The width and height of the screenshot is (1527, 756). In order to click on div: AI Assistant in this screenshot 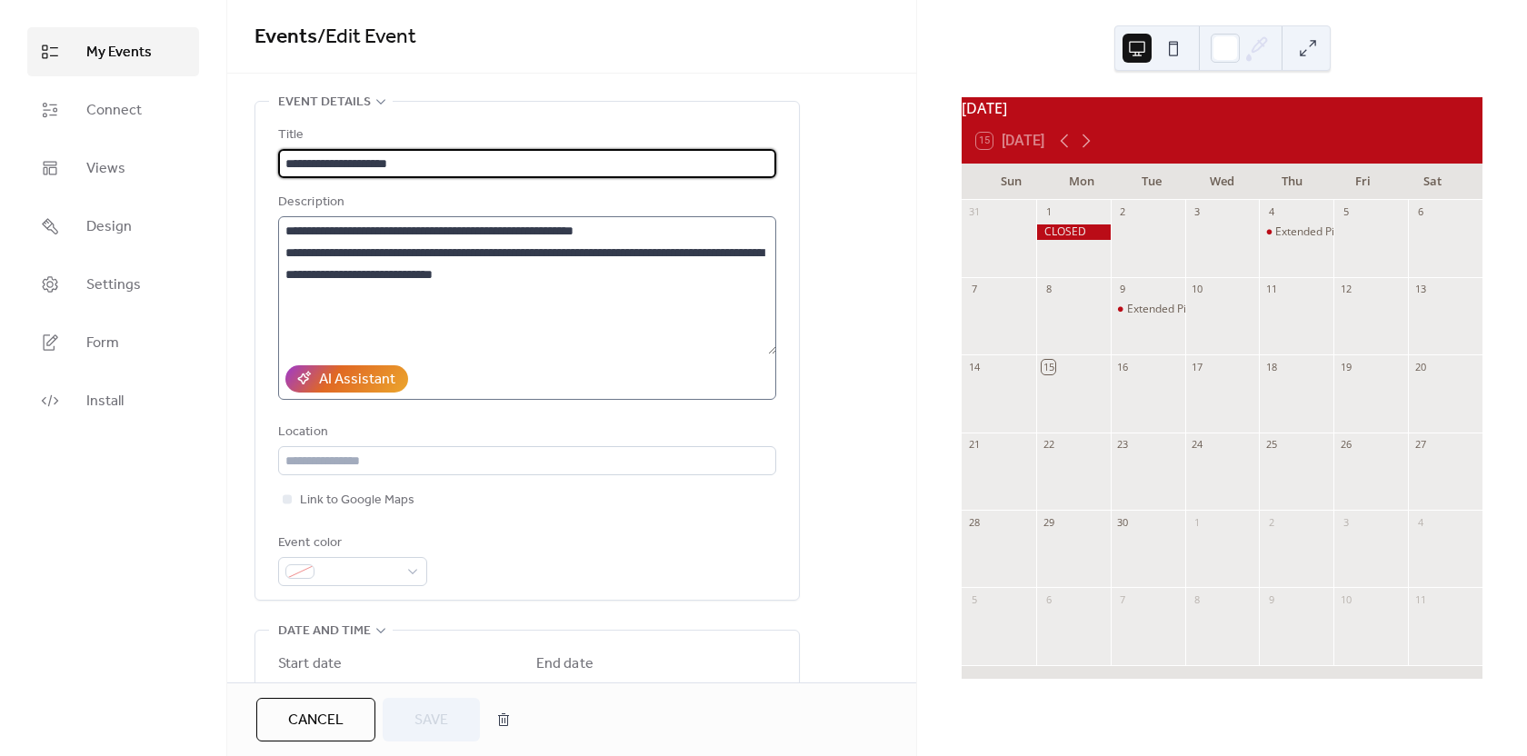, I will do `click(357, 380)`.